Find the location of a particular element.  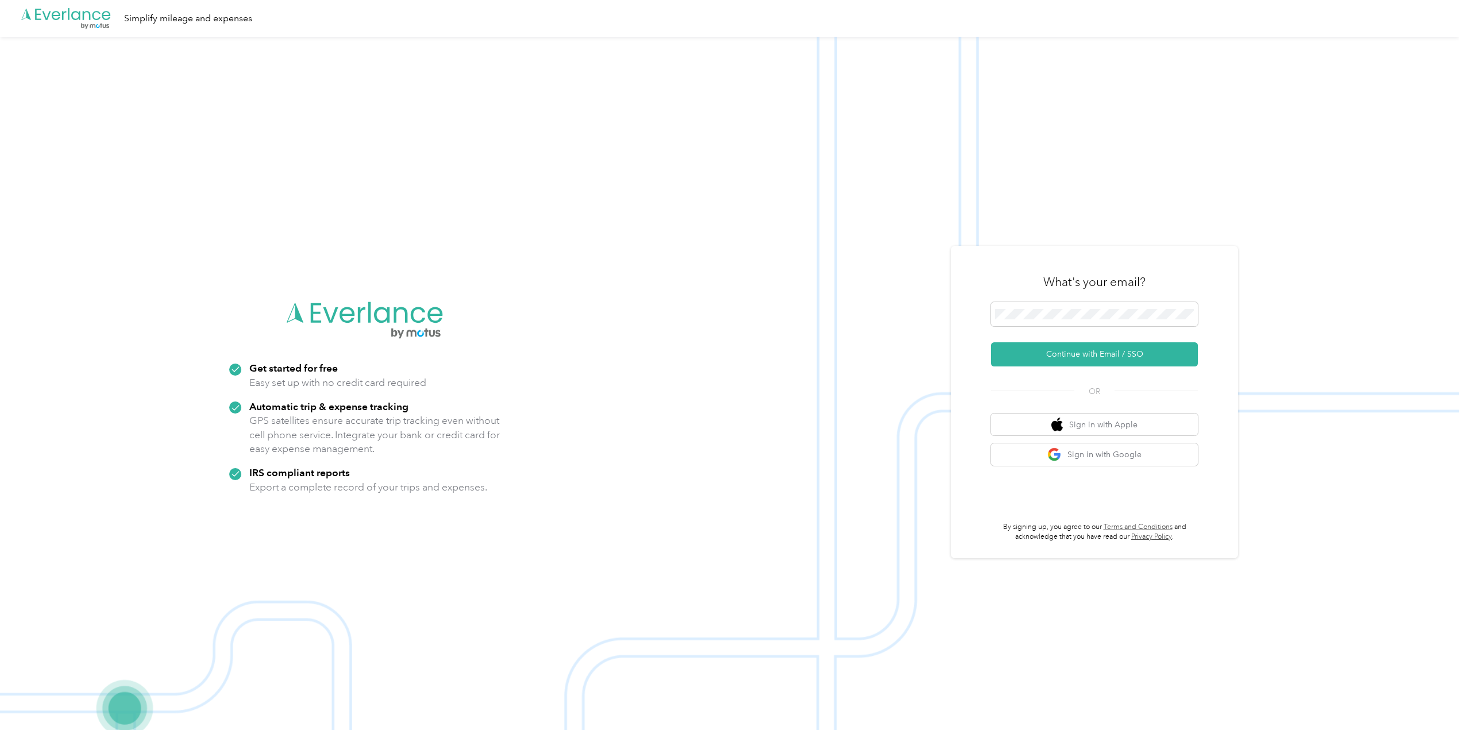

div: Simplify mileage and expenses is located at coordinates (188, 18).